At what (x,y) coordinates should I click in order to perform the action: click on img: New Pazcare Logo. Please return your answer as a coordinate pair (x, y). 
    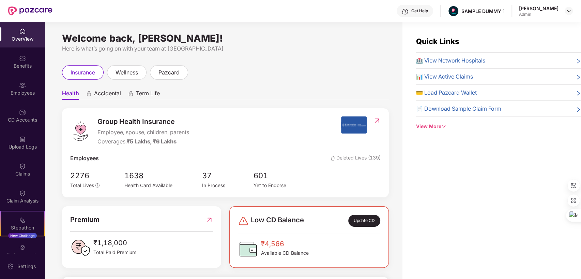
    Looking at the image, I should click on (30, 11).